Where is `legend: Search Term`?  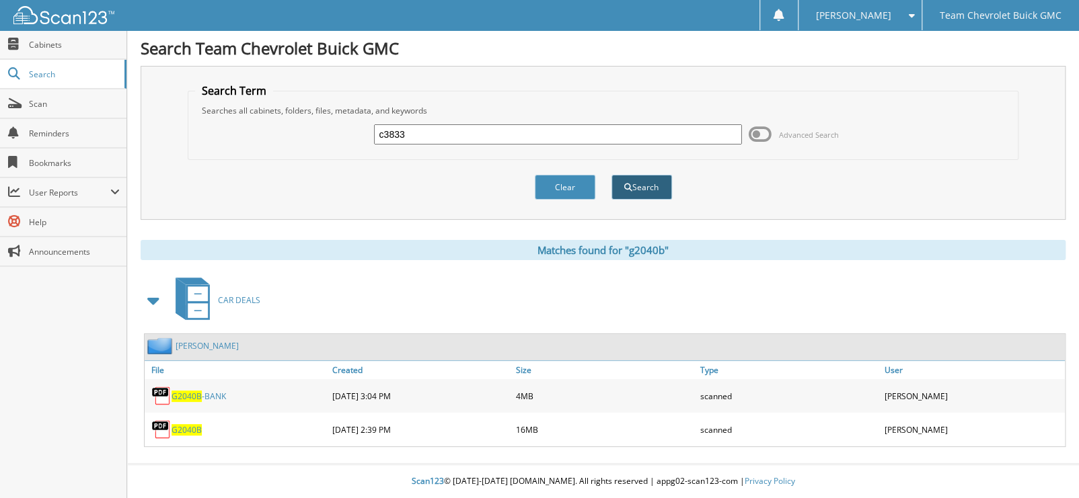 legend: Search Term is located at coordinates (234, 91).